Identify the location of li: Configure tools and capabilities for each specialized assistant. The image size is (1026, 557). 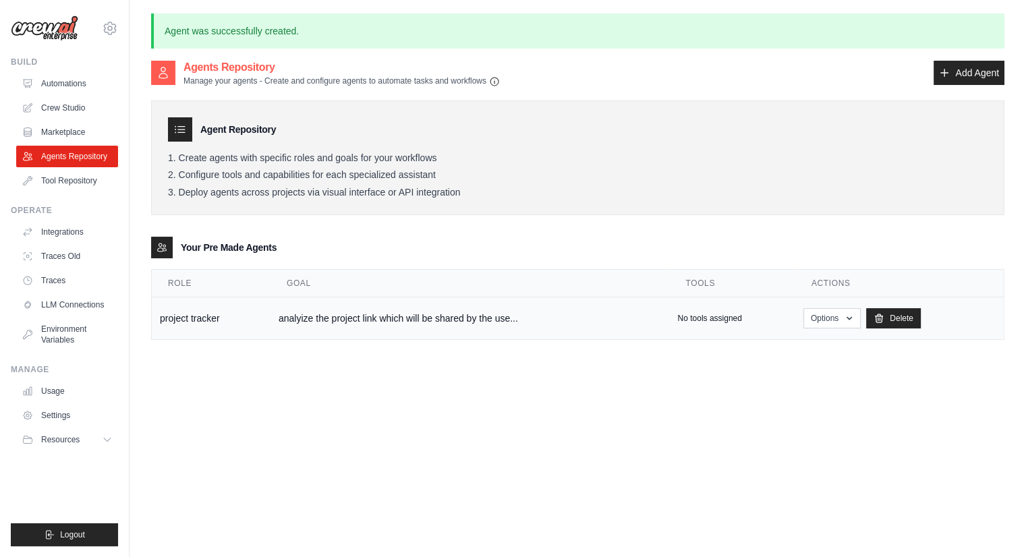
(577, 175).